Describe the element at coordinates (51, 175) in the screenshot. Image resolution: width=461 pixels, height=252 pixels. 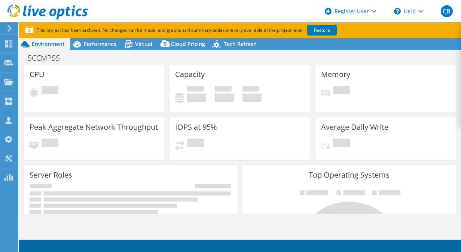
I see `h3: Server Roles` at that location.